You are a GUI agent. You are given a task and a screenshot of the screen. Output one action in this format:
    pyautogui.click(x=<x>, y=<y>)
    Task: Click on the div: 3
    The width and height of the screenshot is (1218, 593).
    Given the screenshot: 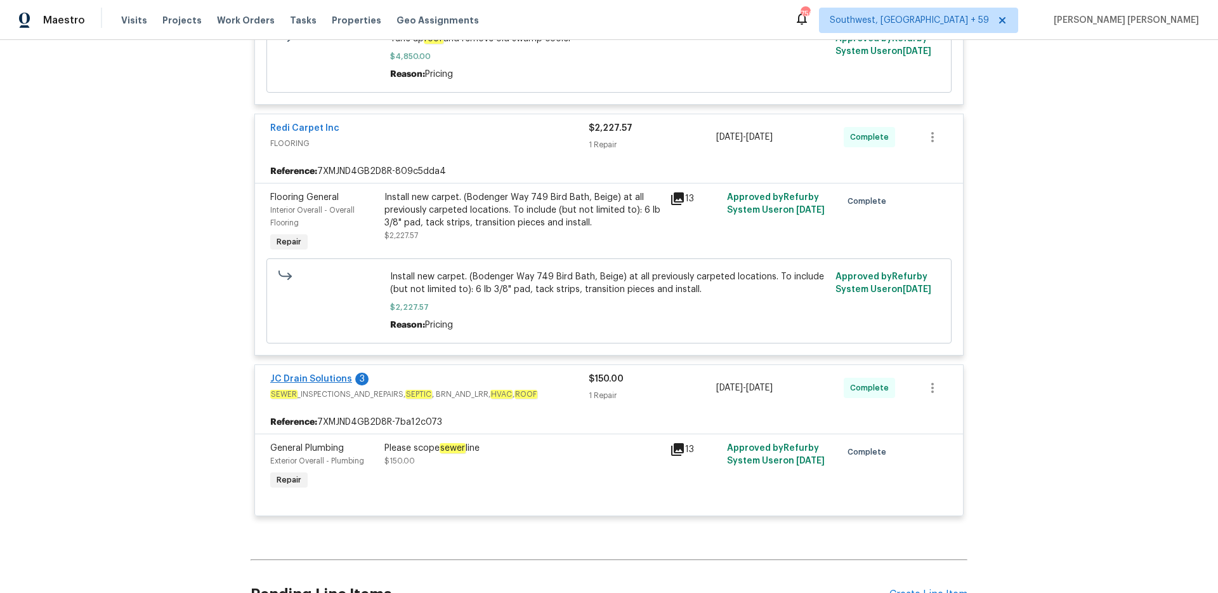 What is the action you would take?
    pyautogui.click(x=362, y=379)
    